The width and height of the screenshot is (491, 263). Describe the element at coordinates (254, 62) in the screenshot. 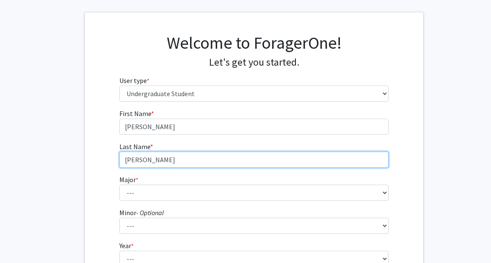

I see `h4: Let's get you started.` at that location.